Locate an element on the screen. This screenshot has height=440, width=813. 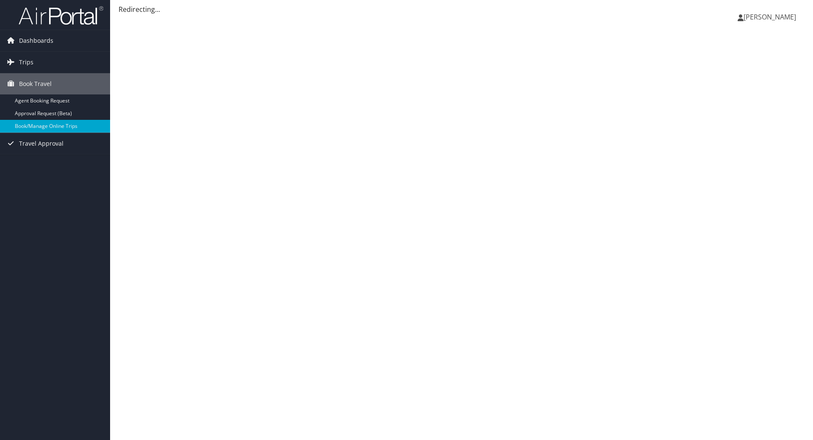
span: Dashboards is located at coordinates (36, 41).